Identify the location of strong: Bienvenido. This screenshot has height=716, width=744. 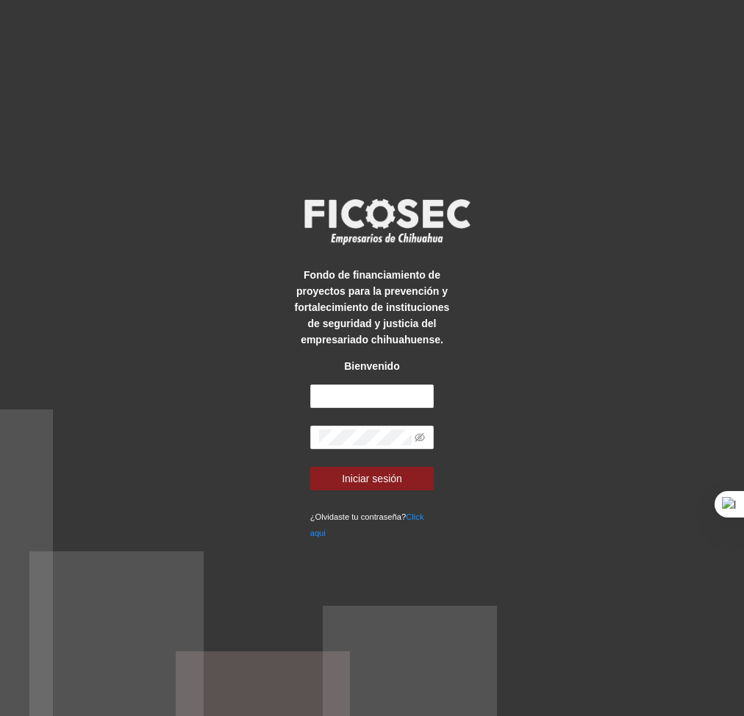
(371, 366).